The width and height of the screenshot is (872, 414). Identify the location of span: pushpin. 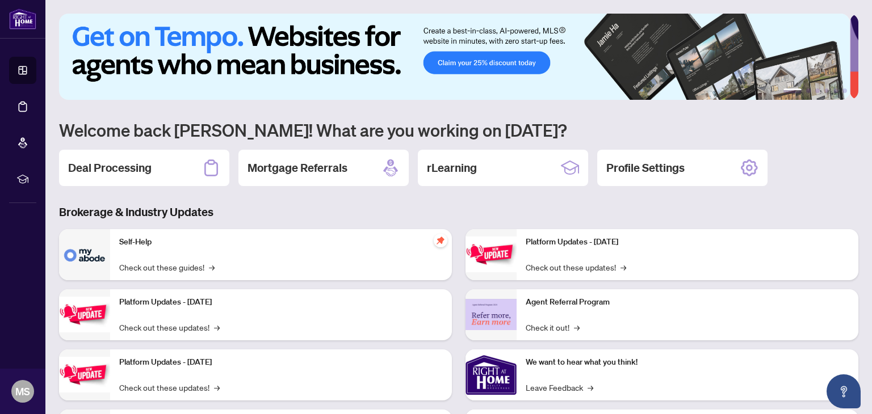
(440, 241).